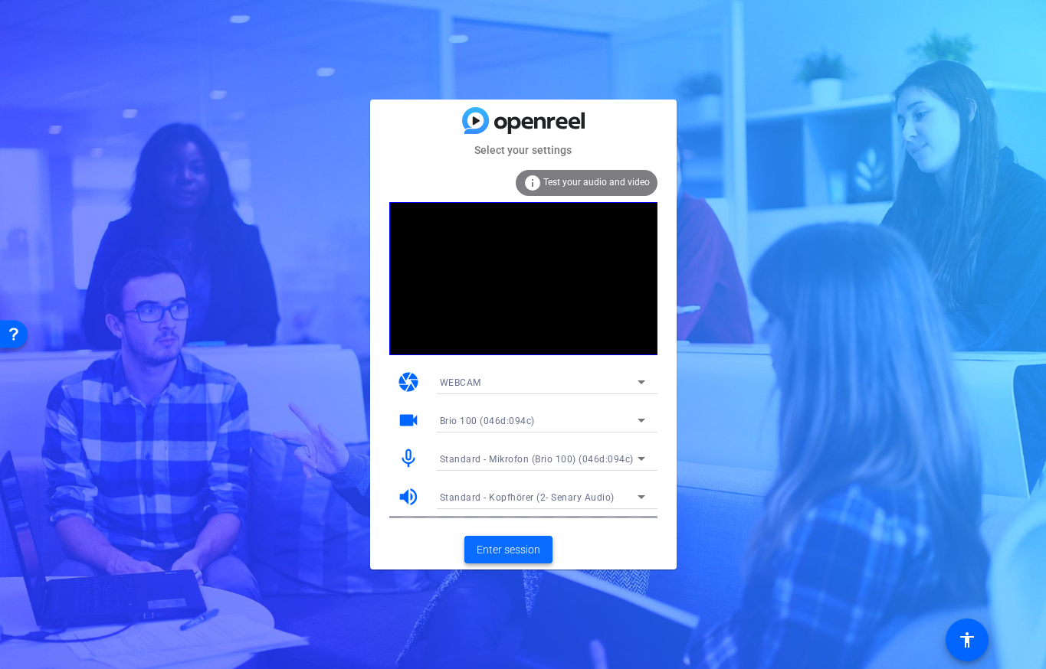 This screenshot has width=1046, height=669. What do you see at coordinates (508, 550) in the screenshot?
I see `button: Enter session` at bounding box center [508, 550].